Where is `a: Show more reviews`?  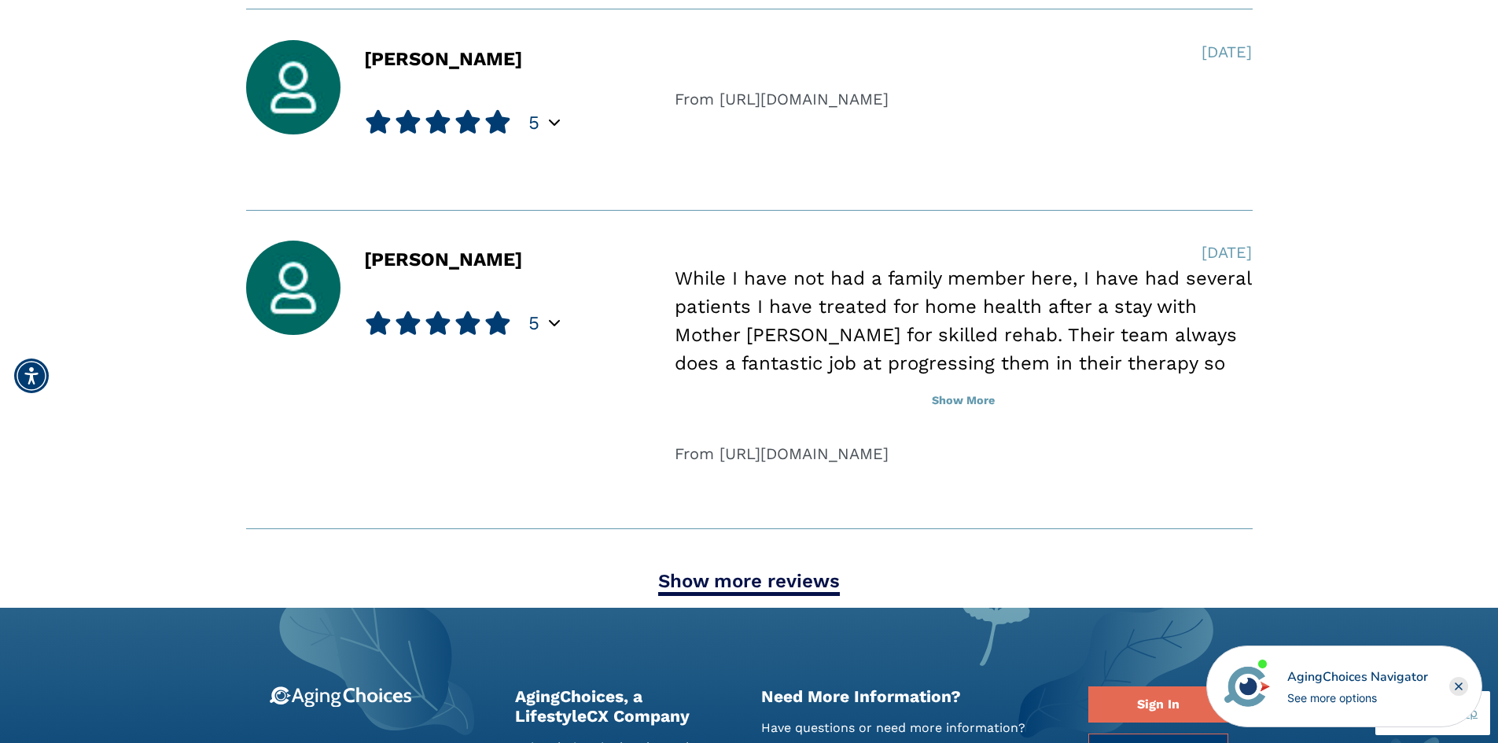
a: Show more reviews is located at coordinates (749, 583).